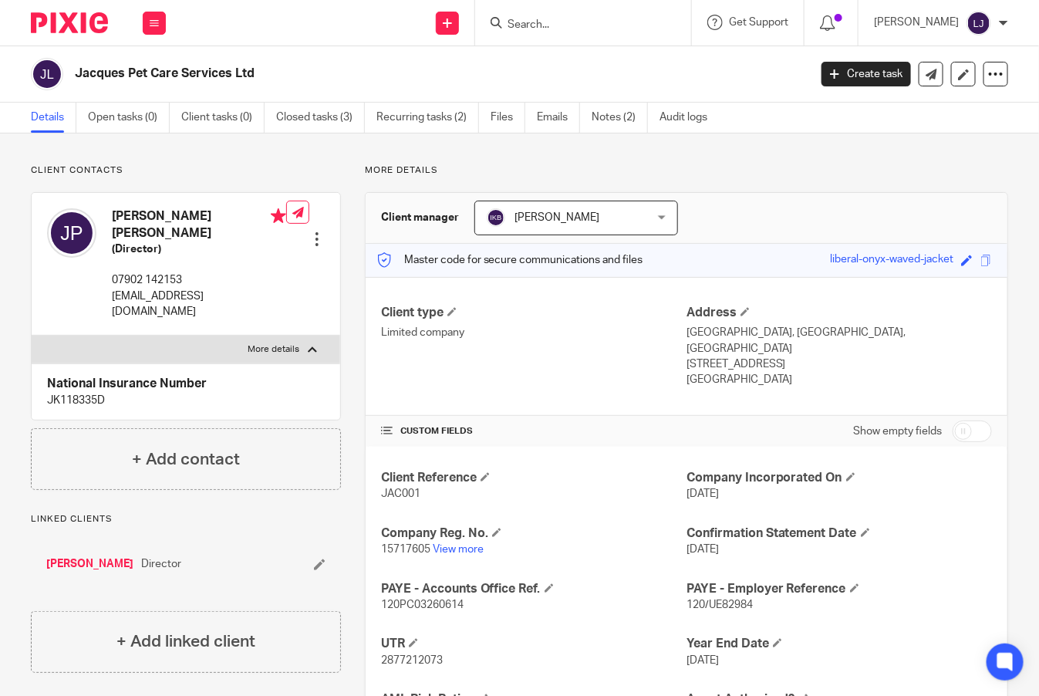 The height and width of the screenshot is (696, 1039). What do you see at coordinates (510, 260) in the screenshot?
I see `p: Master code for secure communications and files` at bounding box center [510, 260].